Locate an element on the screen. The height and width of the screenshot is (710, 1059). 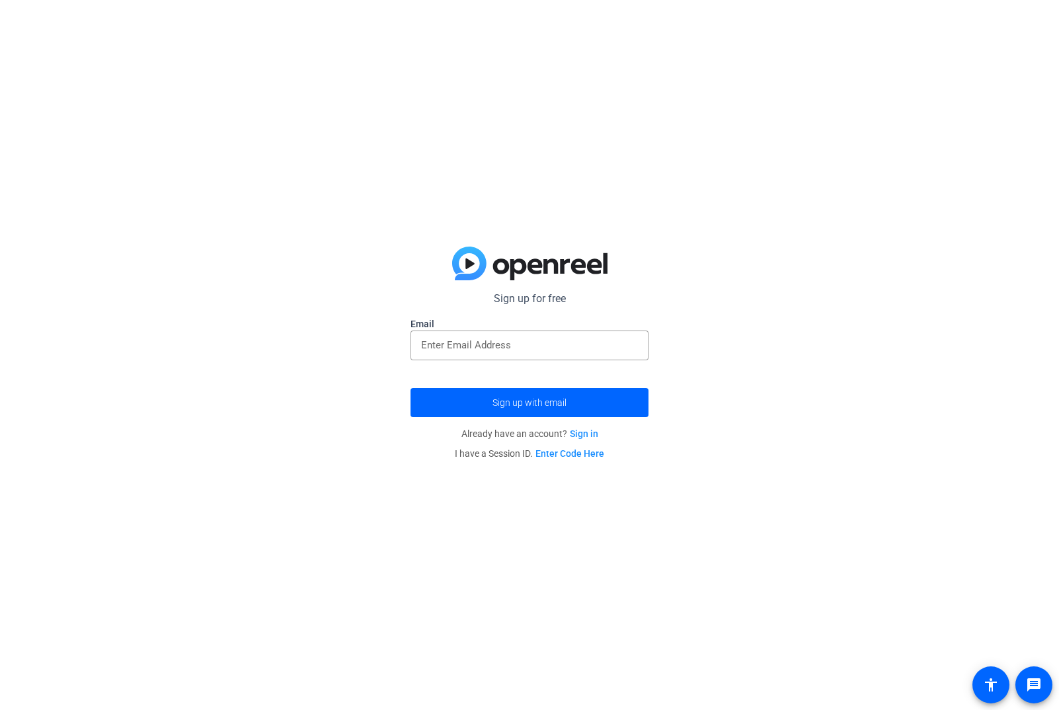
a: Sign in is located at coordinates (584, 434).